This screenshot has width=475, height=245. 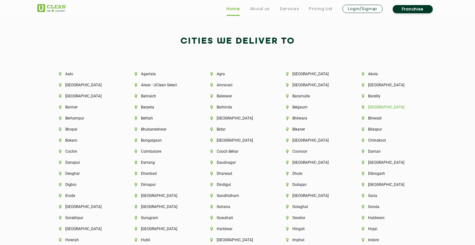 What do you see at coordinates (389, 96) in the screenshot?
I see `li: Bareilly` at bounding box center [389, 96].